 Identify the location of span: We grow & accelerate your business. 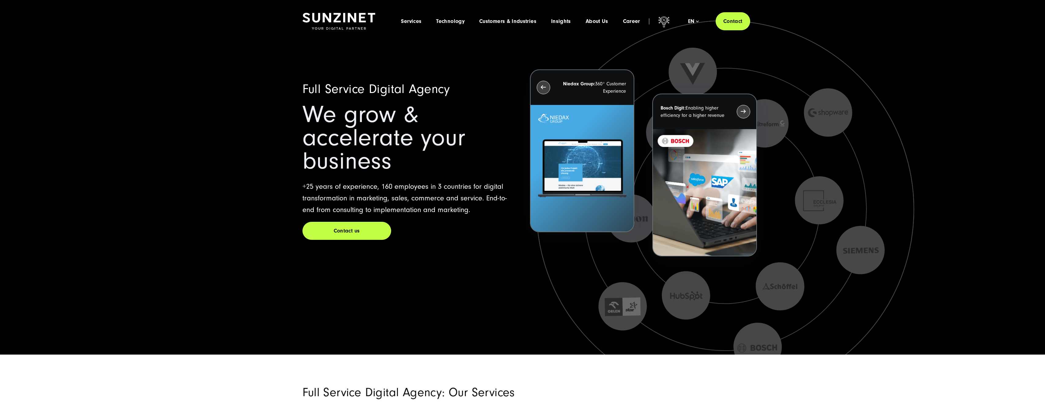
(384, 138).